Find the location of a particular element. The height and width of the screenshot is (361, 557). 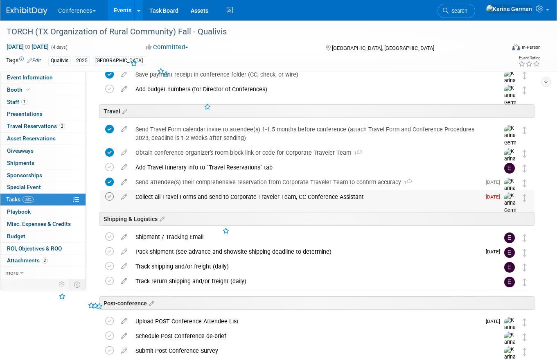

a: ROI, Objectives & ROO is located at coordinates (43, 249).